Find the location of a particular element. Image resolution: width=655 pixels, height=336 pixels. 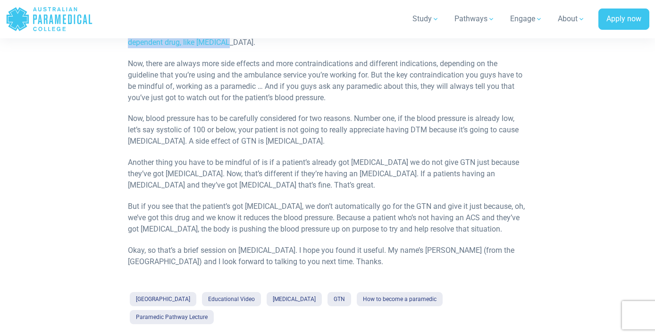

a: Pathways is located at coordinates (475, 19).